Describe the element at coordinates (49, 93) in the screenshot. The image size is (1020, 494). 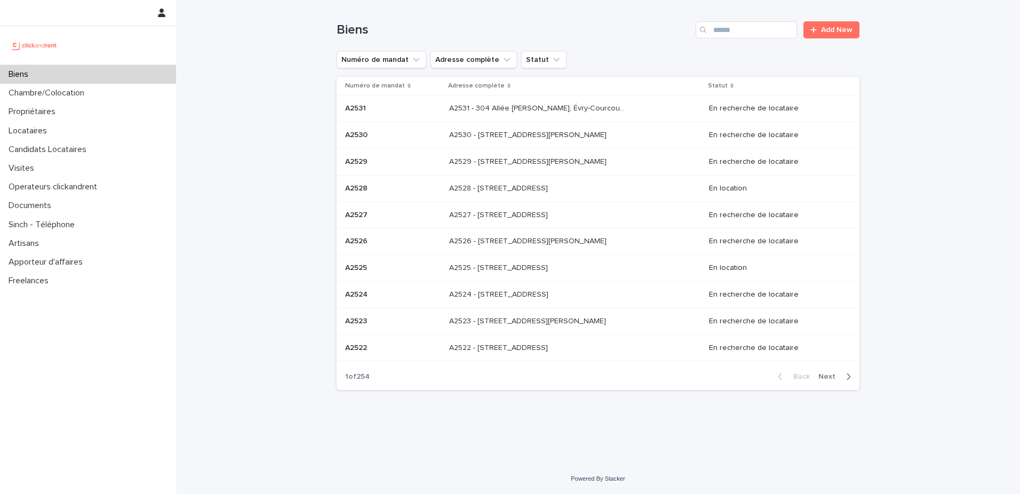
I see `p: Chambre/Colocation` at that location.